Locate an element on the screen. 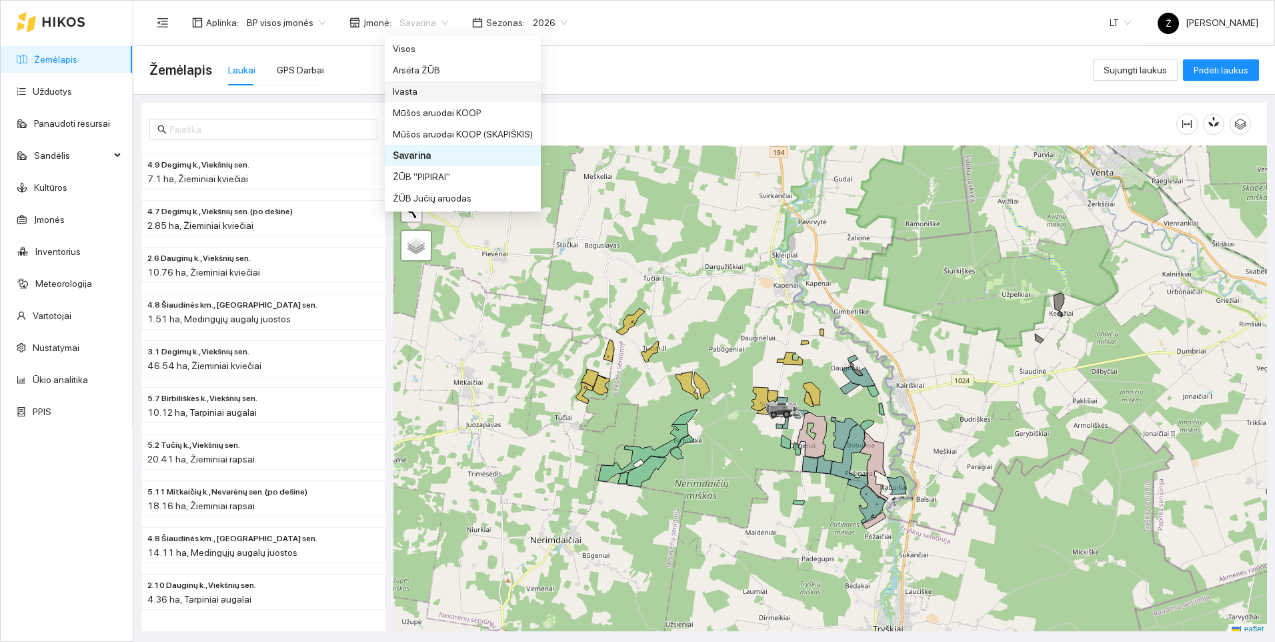 This screenshot has width=1275, height=642. span: Sujungti laukus is located at coordinates (1135, 70).